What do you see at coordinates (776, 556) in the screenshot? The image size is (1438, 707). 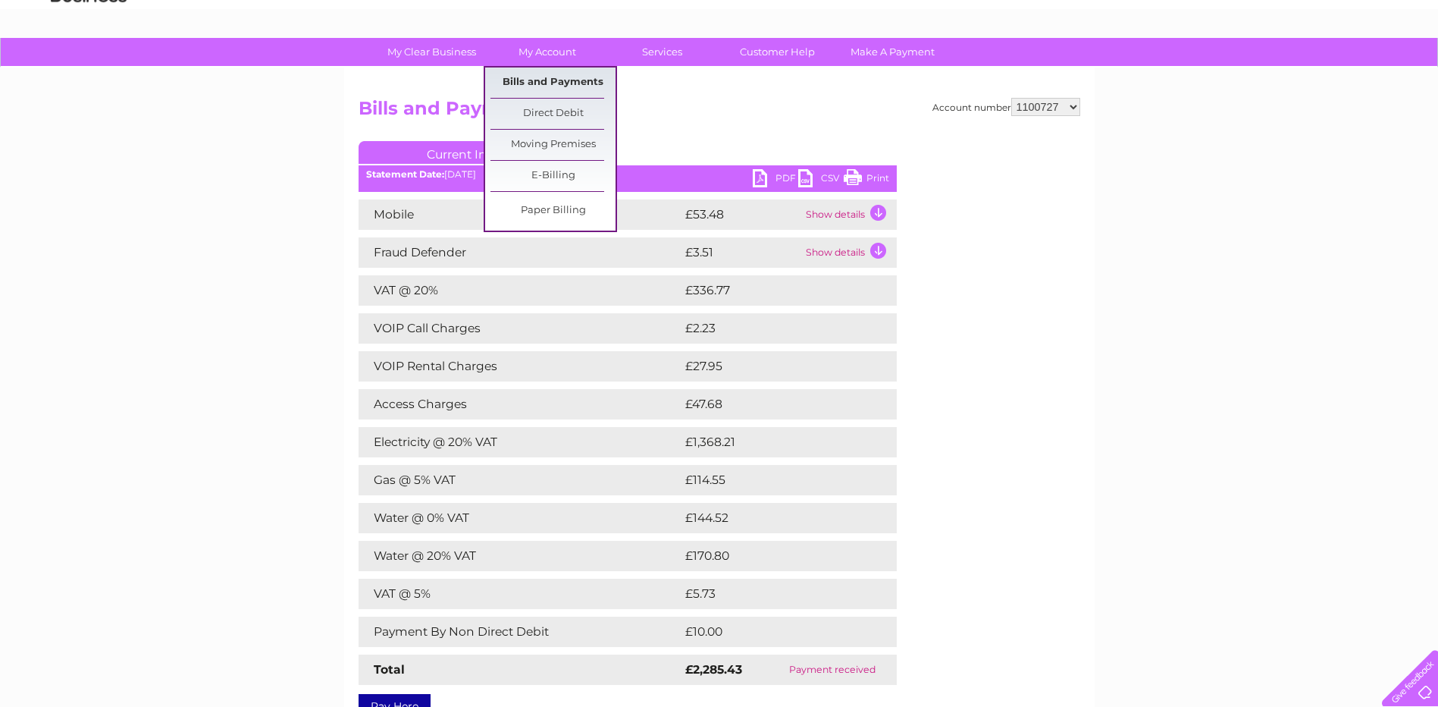 I see `td: £170.80` at bounding box center [776, 556].